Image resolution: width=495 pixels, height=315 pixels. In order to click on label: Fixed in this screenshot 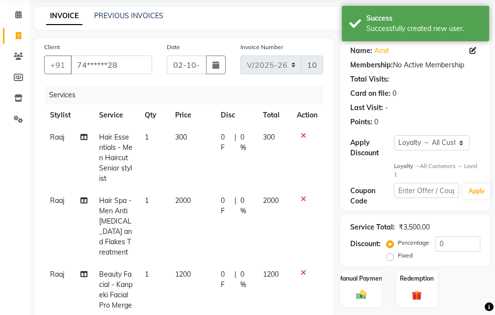, I will do `click(406, 255)`.